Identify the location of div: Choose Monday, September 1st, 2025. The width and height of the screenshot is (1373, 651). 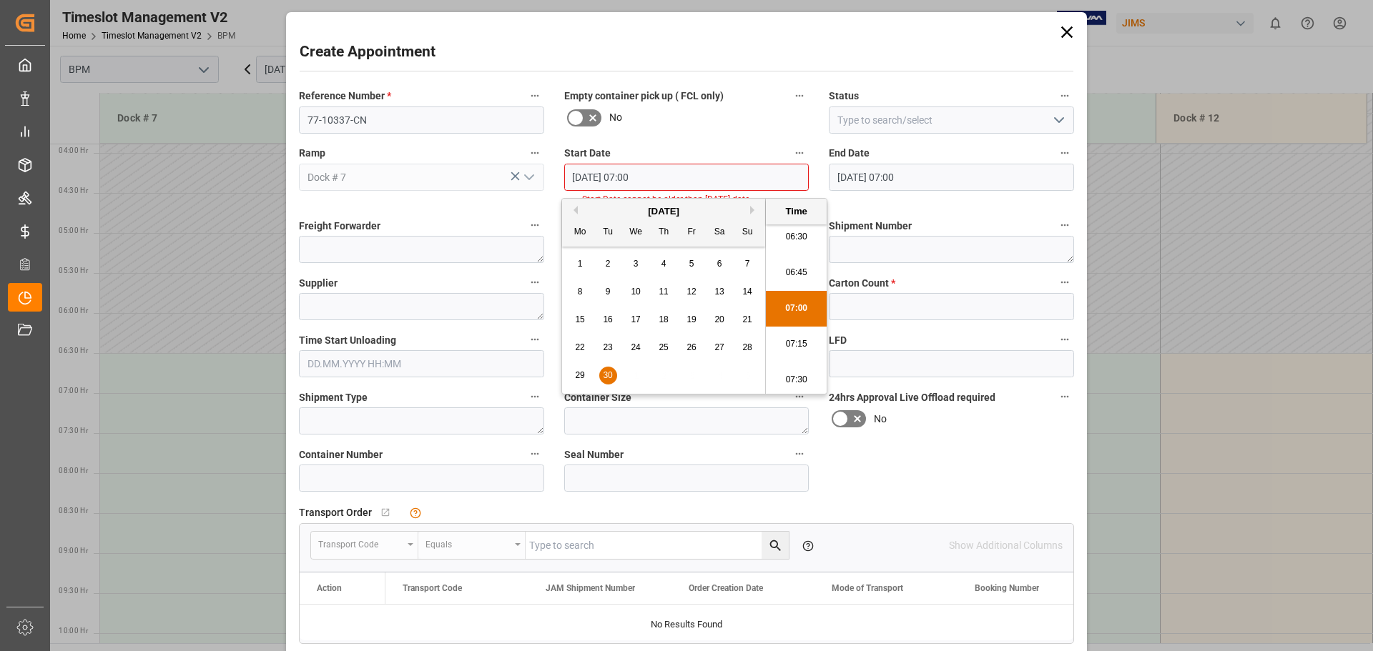
(580, 264).